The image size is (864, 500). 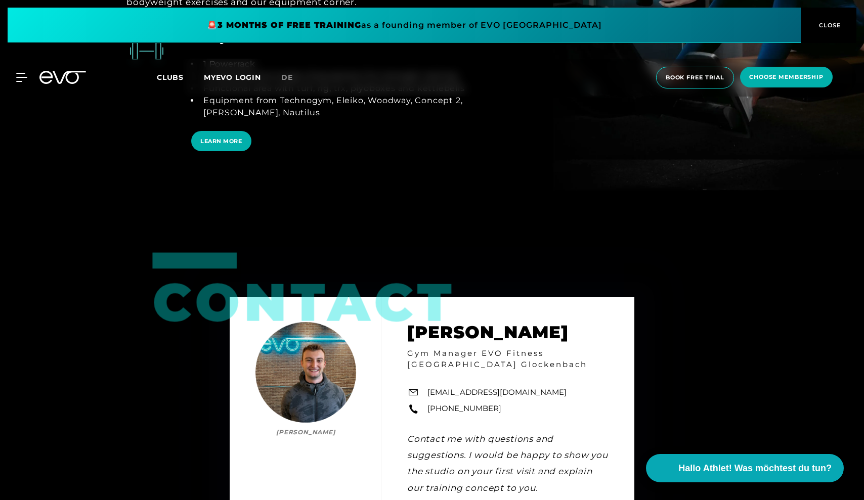 What do you see at coordinates (223, 150) in the screenshot?
I see `a: LEARN MORE` at bounding box center [223, 150].